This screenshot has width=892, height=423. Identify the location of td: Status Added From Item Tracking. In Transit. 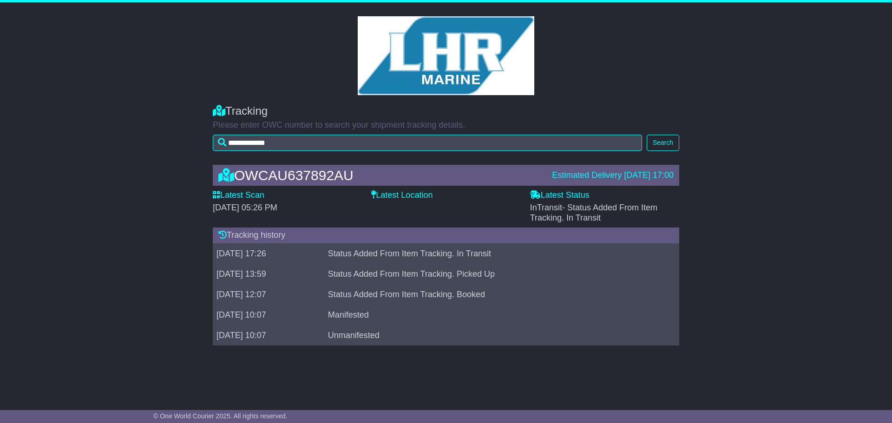
(494, 254).